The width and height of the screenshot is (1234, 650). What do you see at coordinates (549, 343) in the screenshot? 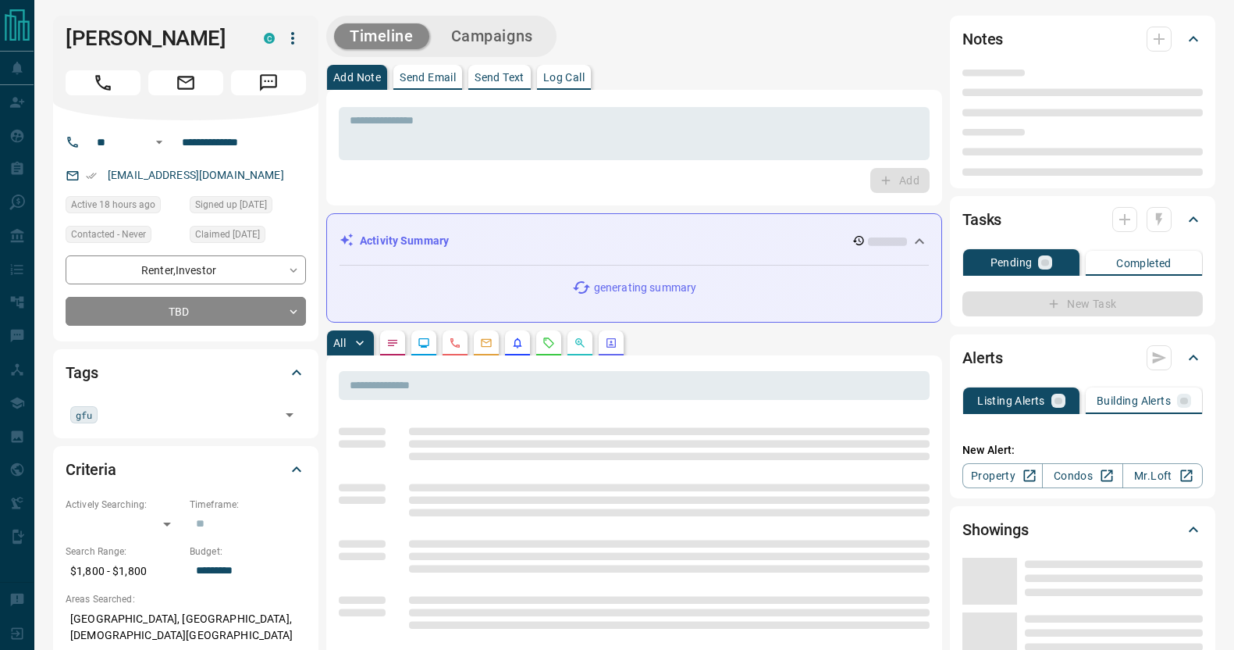
I see `svg: Requests` at bounding box center [549, 343].